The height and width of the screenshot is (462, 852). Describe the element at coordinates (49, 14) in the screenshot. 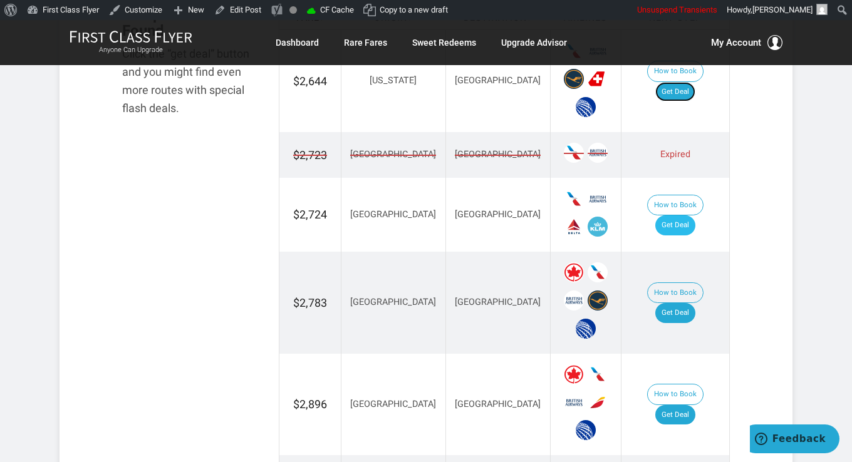

I see `span: Feedback` at that location.